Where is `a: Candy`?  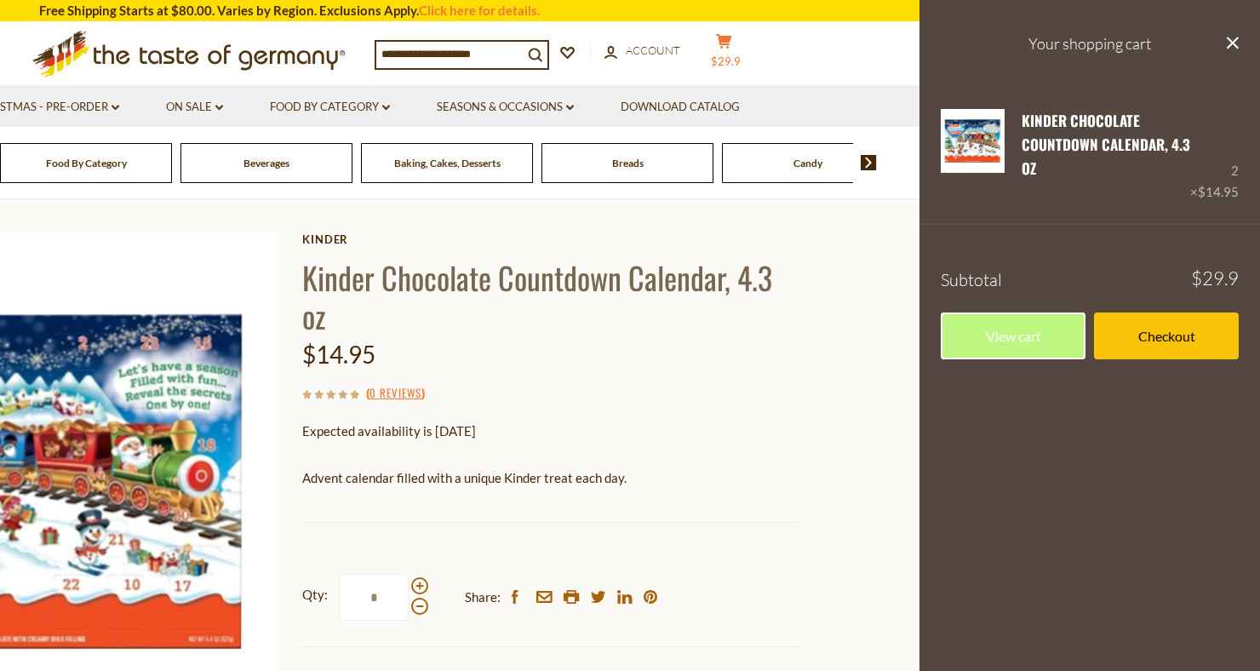
a: Candy is located at coordinates (808, 163).